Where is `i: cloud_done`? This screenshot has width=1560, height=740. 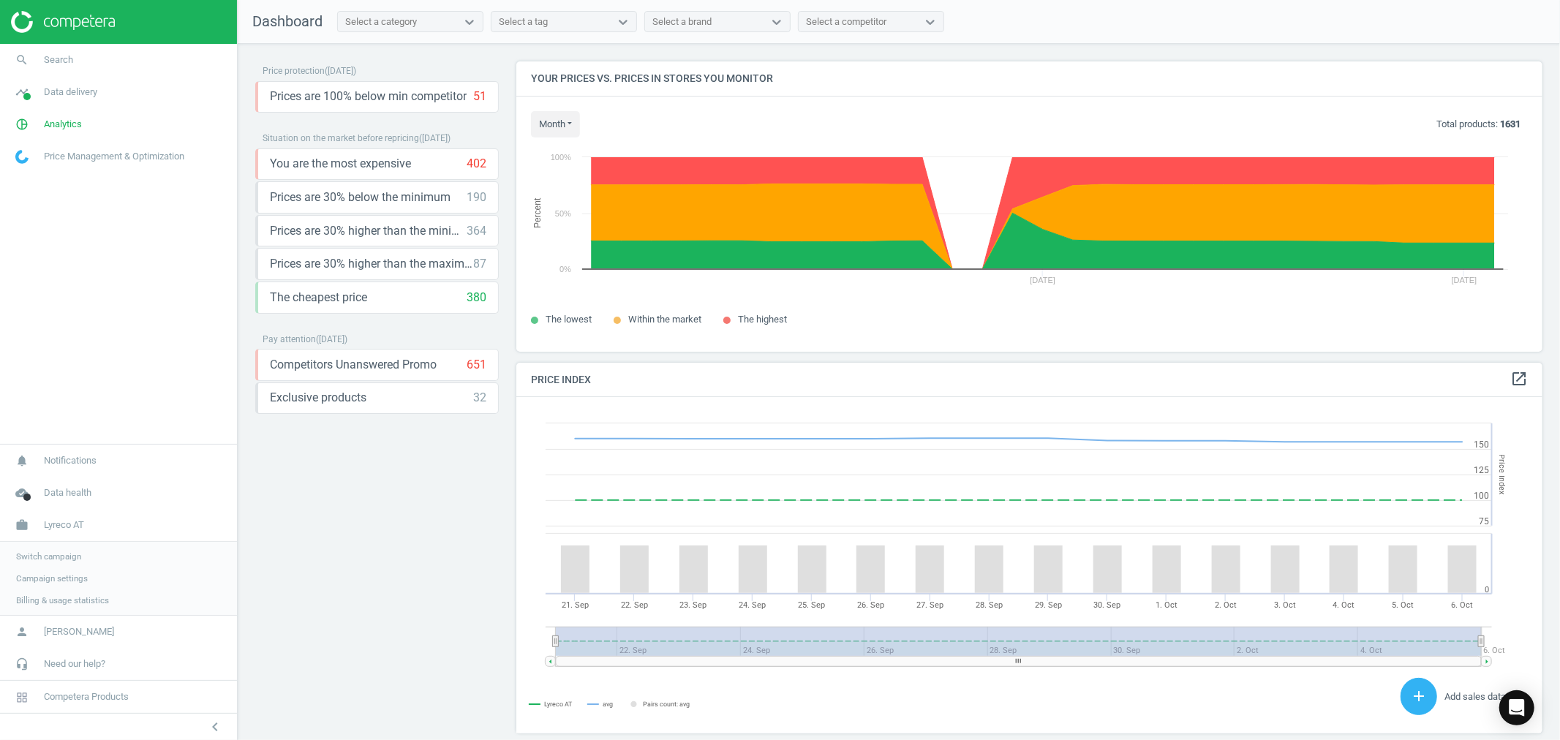 i: cloud_done is located at coordinates (22, 493).